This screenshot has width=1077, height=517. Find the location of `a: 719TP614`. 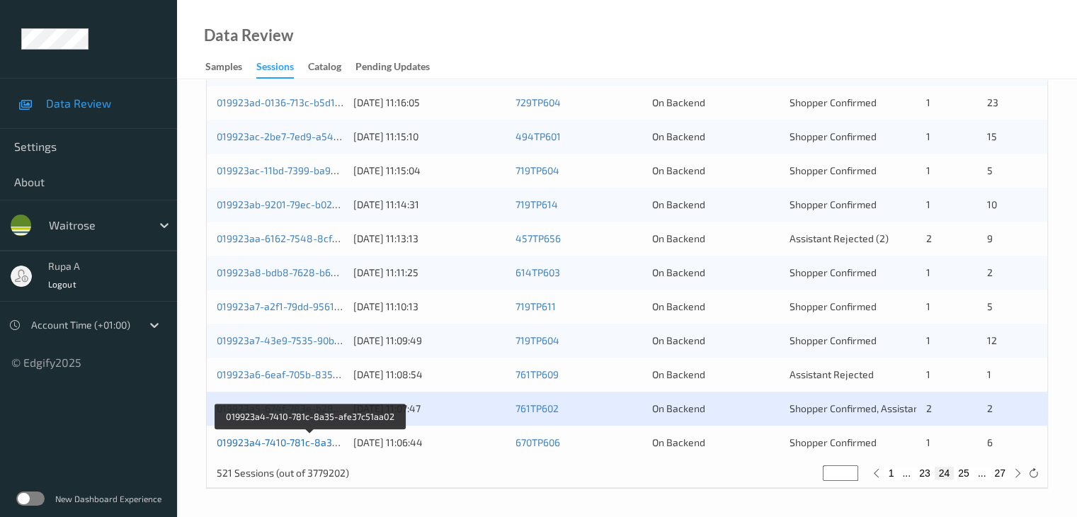

a: 719TP614 is located at coordinates (537, 204).